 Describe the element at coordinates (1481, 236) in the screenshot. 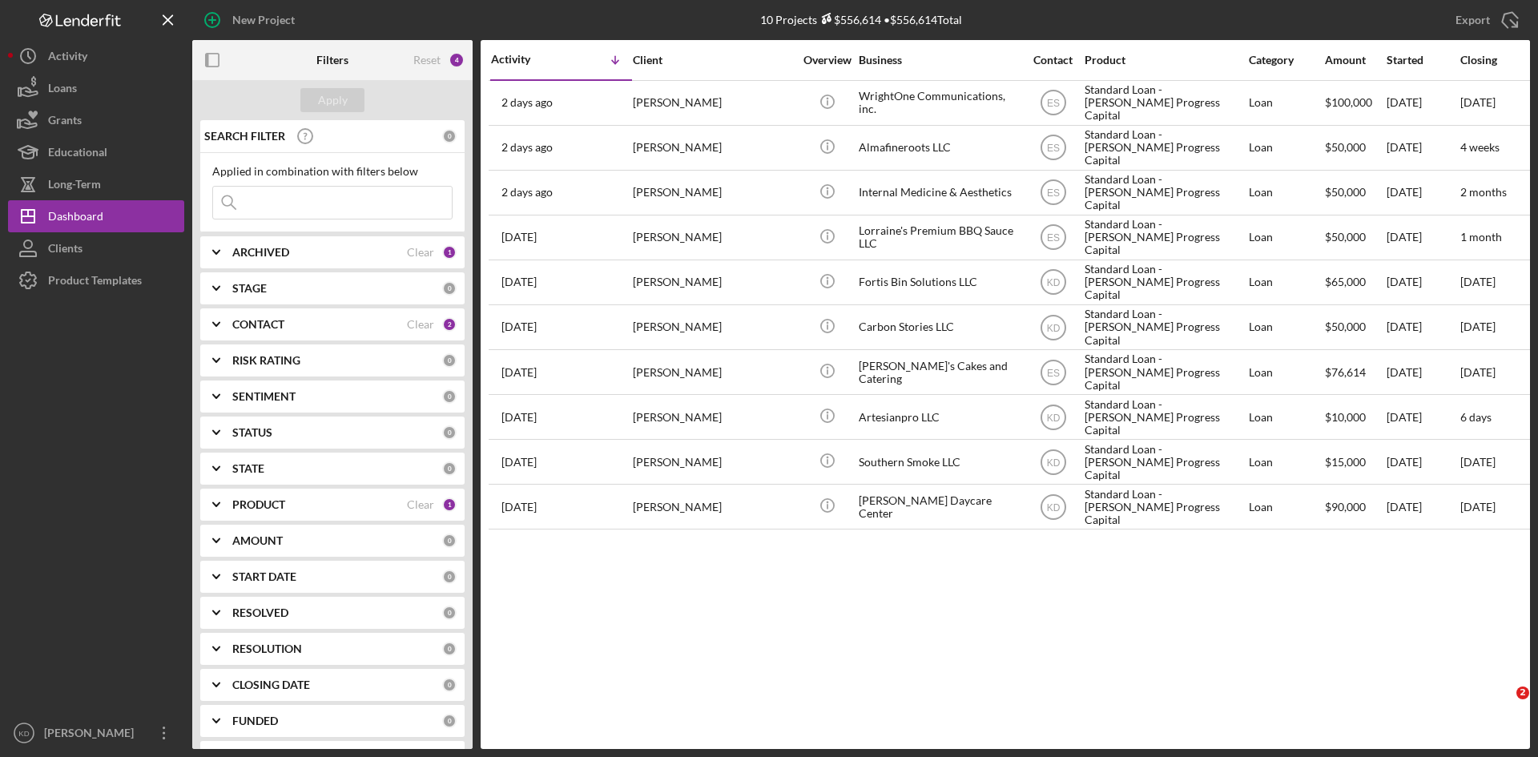

I see `time: 1 month` at that location.